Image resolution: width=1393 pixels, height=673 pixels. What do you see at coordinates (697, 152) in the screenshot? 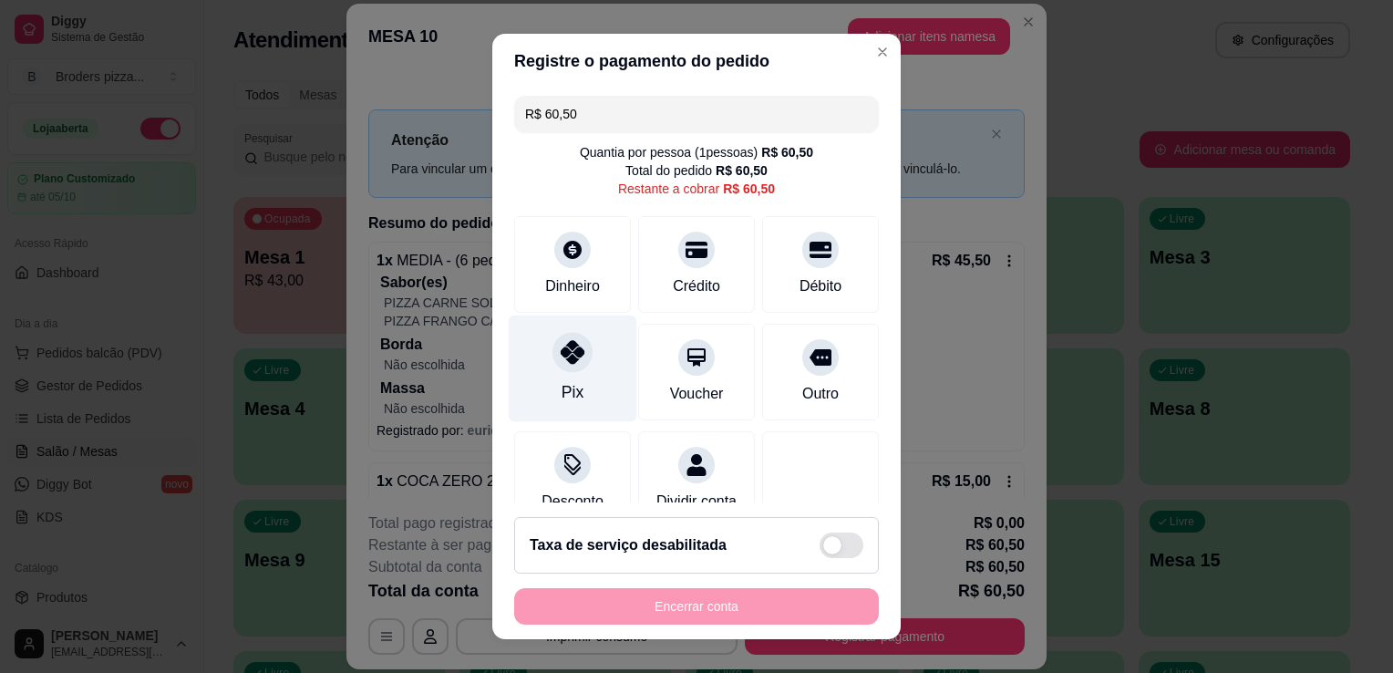
I see `div: Quantia por pessoa ( 1 pessoas)` at bounding box center [697, 152].